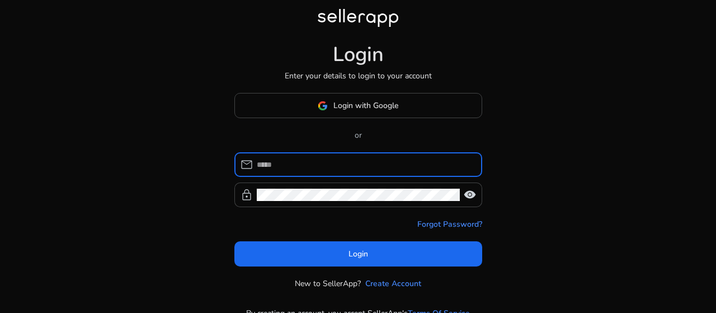  I want to click on p: or, so click(358, 135).